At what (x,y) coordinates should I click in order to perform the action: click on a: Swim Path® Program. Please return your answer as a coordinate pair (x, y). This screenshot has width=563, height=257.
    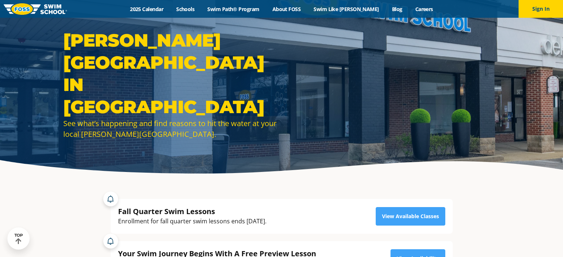
    Looking at the image, I should click on (233, 9).